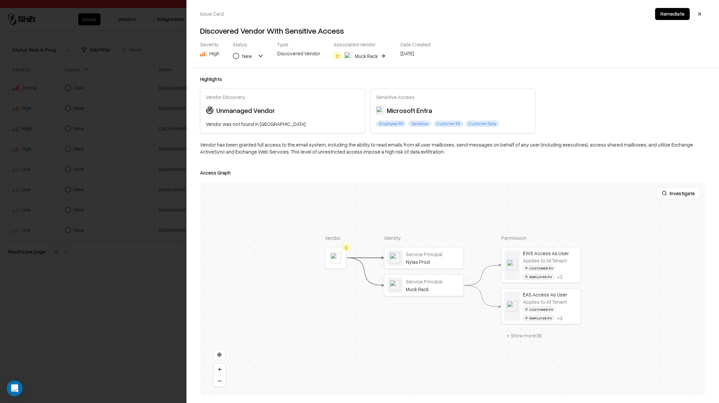 The width and height of the screenshot is (719, 403). I want to click on button: CMuck Rack, so click(360, 56).